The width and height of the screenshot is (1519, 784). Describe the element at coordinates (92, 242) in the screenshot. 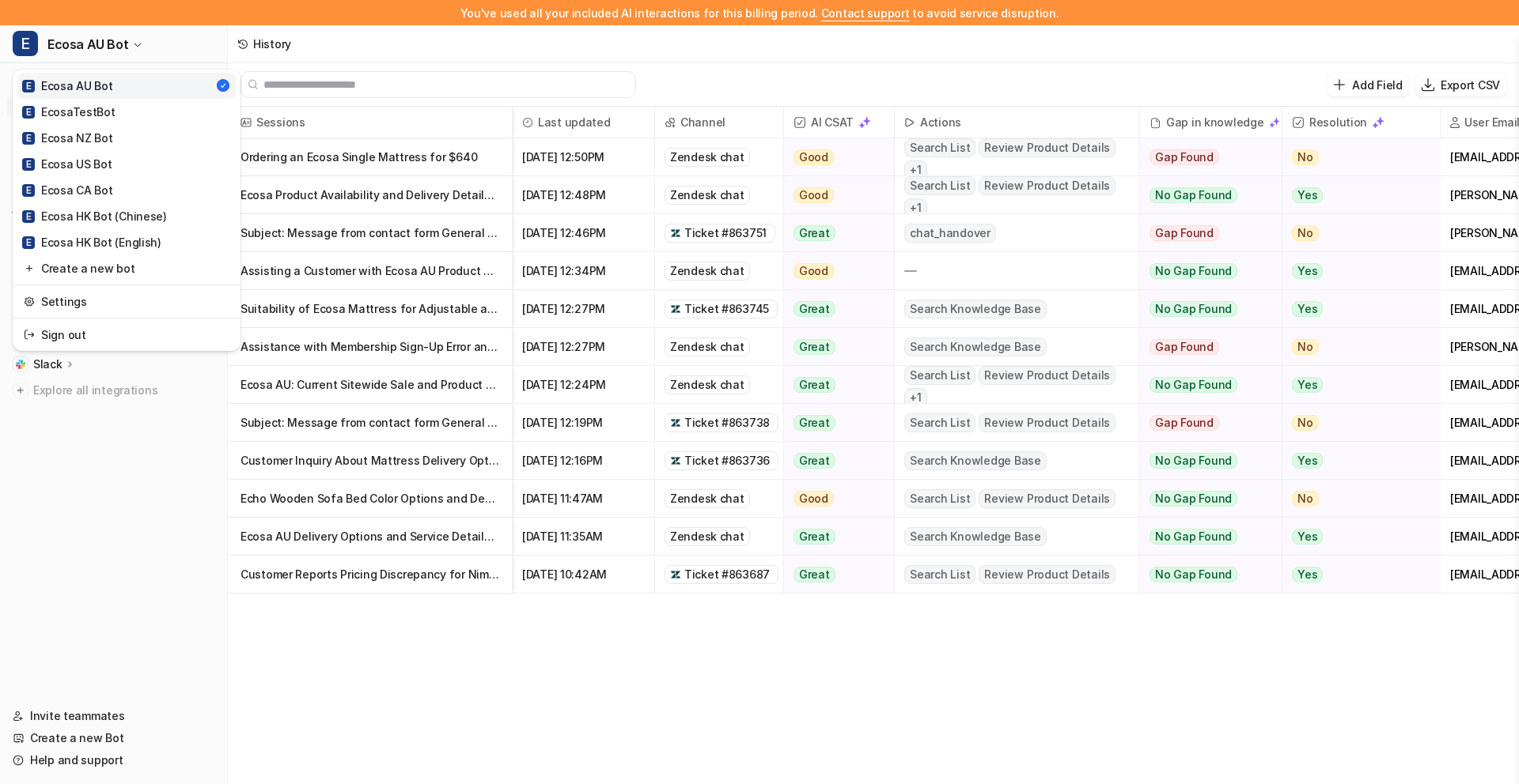

I see `div: Ecosa HK Bot (English)` at that location.